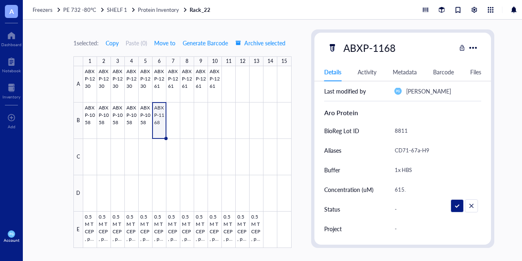  Describe the element at coordinates (260, 43) in the screenshot. I see `button: Archive selected` at that location.